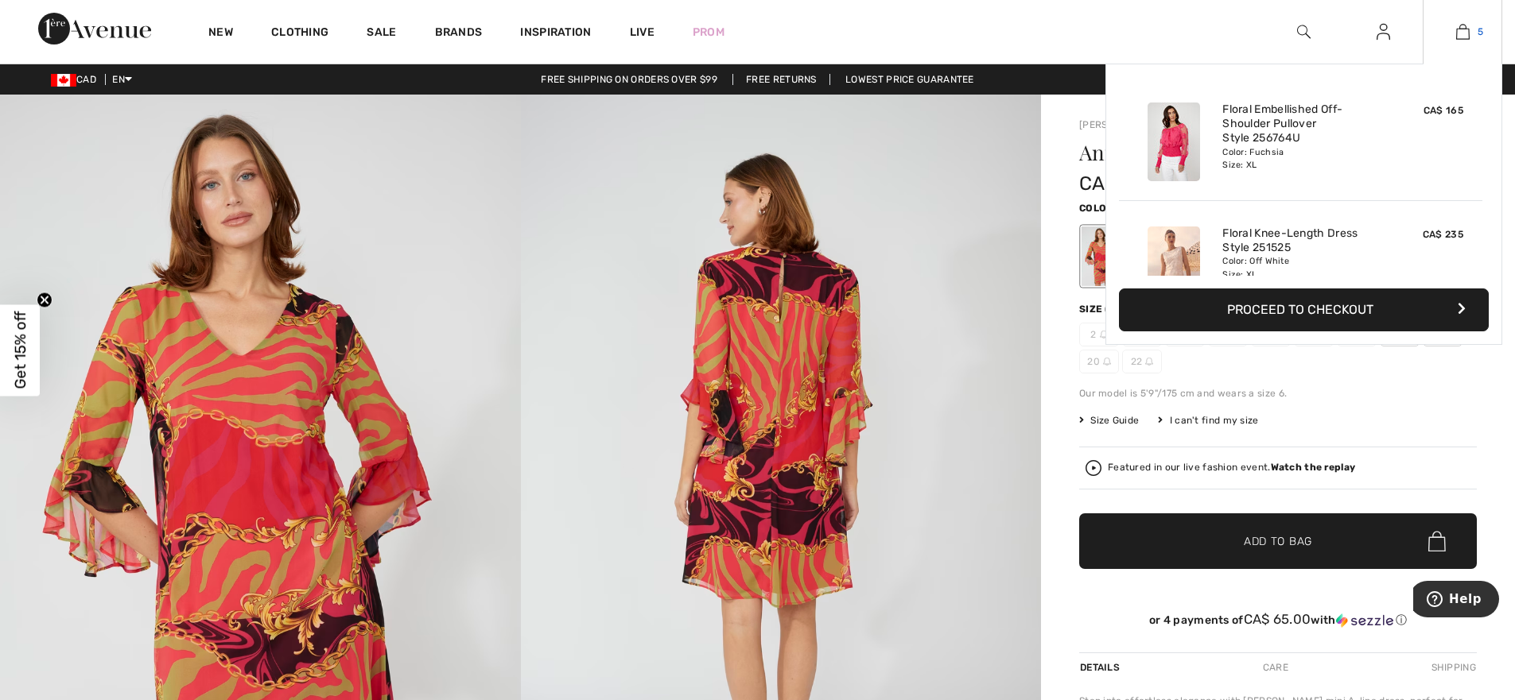 The width and height of the screenshot is (1515, 700). Describe the element at coordinates (1300, 268) in the screenshot. I see `div: Color: Off White Size: XL` at that location.